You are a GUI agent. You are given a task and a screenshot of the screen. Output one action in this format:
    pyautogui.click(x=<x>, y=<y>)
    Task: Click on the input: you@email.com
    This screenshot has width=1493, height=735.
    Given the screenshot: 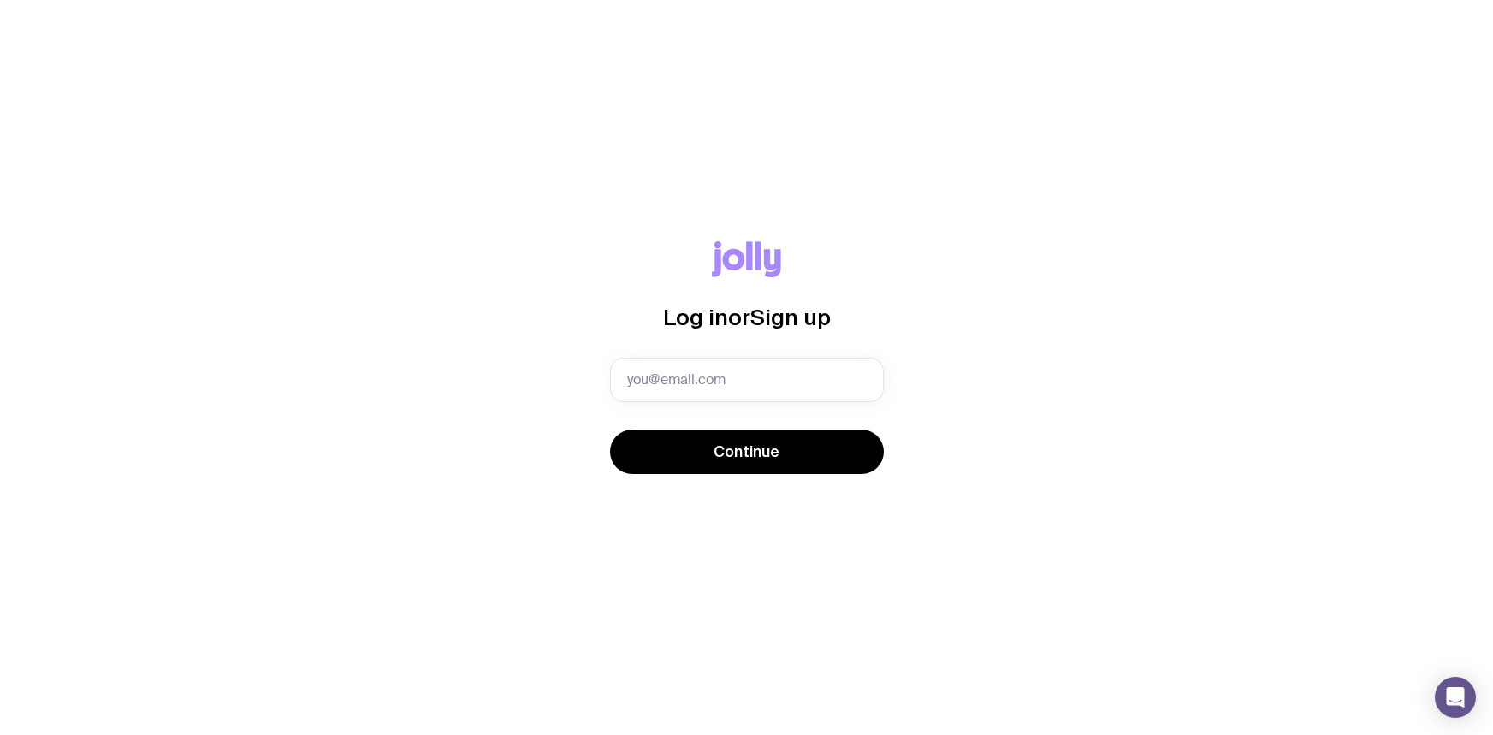 What is the action you would take?
    pyautogui.click(x=747, y=380)
    